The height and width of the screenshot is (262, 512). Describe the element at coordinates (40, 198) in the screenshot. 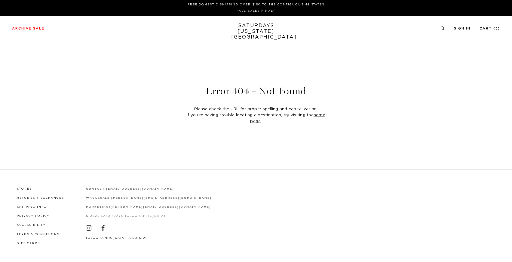

I see `a: Returns & Exchanges` at that location.